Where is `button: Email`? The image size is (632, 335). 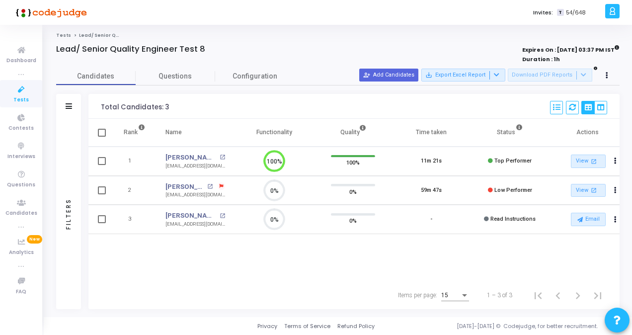
button: Email is located at coordinates (589, 219).